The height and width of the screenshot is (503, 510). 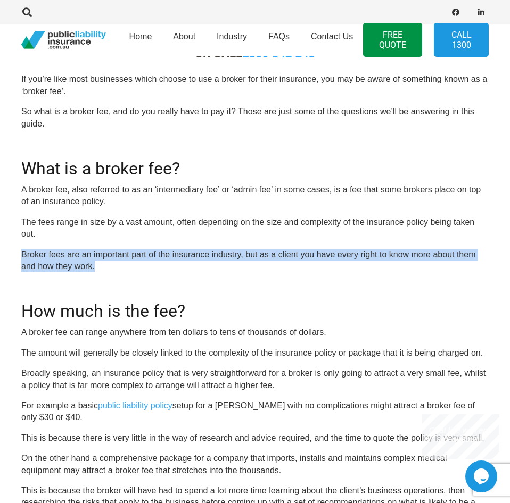 I want to click on a: pli_logotransparent, so click(x=63, y=40).